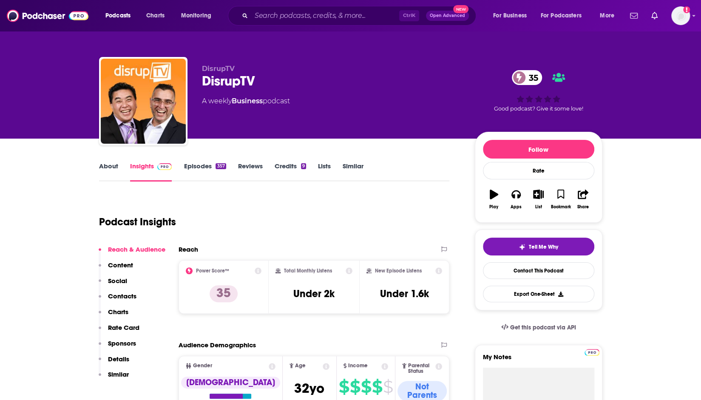 This screenshot has width=701, height=400. What do you see at coordinates (137, 222) in the screenshot?
I see `h1: Podcast Insights` at bounding box center [137, 222].